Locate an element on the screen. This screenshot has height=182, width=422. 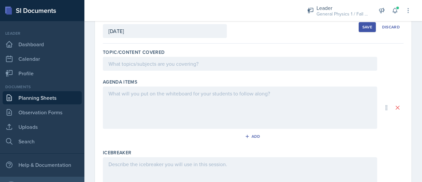
div: Save is located at coordinates (367, 27).